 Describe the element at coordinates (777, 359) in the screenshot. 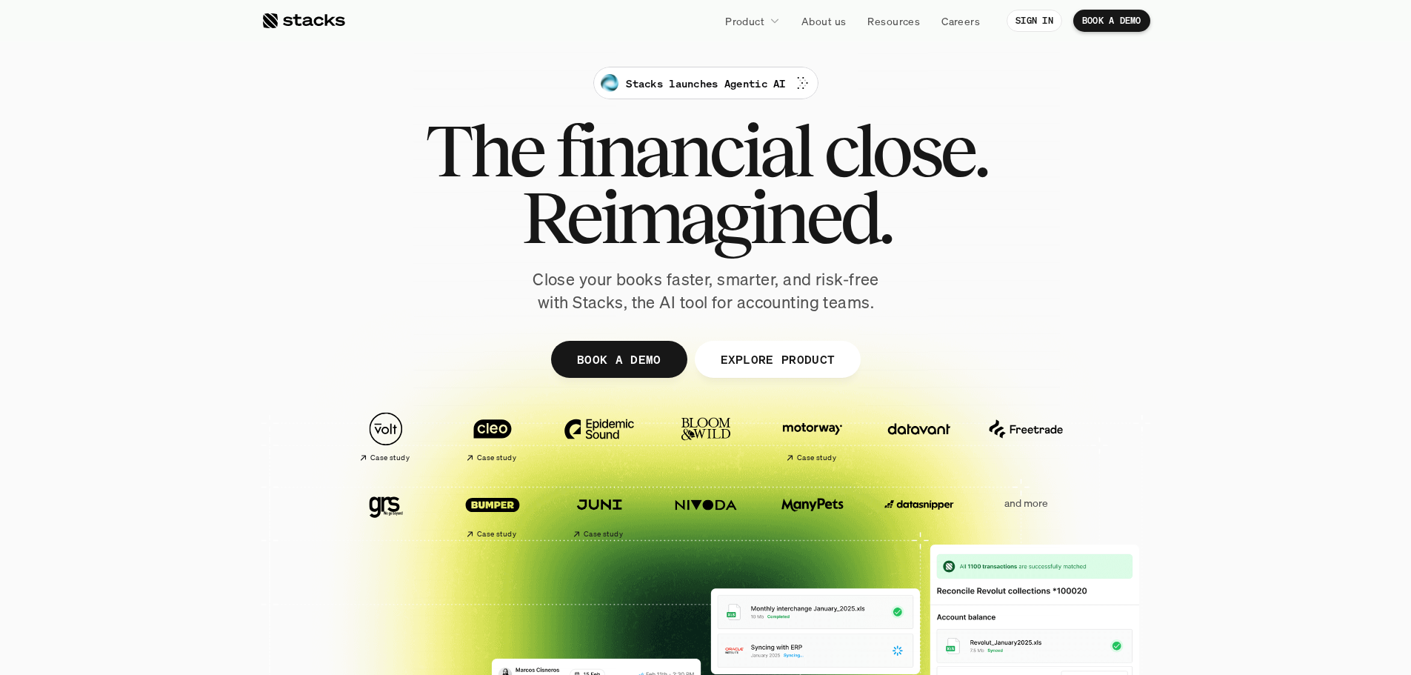

I see `a: EXPLORE PRODUCT` at that location.